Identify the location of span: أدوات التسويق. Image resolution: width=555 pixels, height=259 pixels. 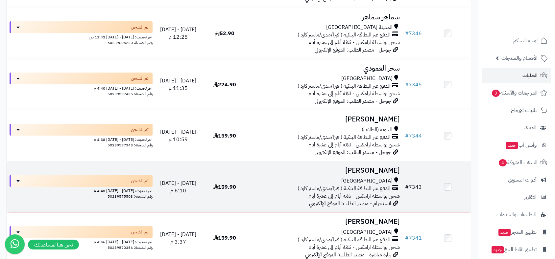
(522, 180).